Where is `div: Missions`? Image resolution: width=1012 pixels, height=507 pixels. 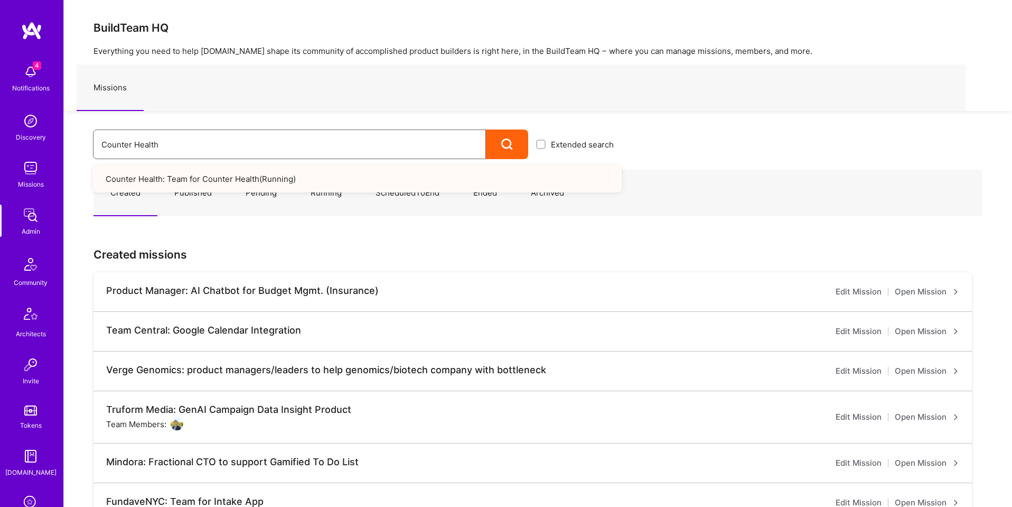 div: Missions is located at coordinates (31, 184).